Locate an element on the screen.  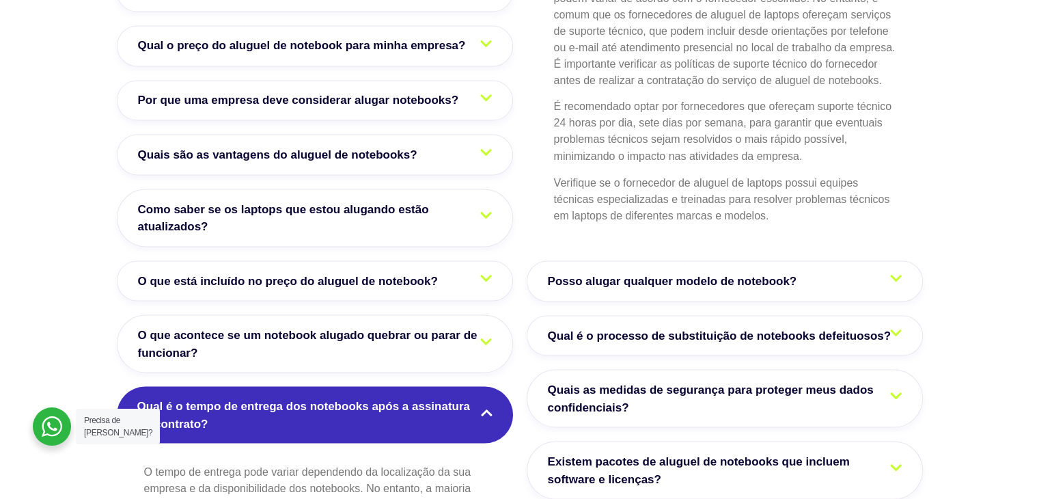
span: Existem pacotes de aluguel de notebooks que incluem software e licenças? is located at coordinates (725, 469).